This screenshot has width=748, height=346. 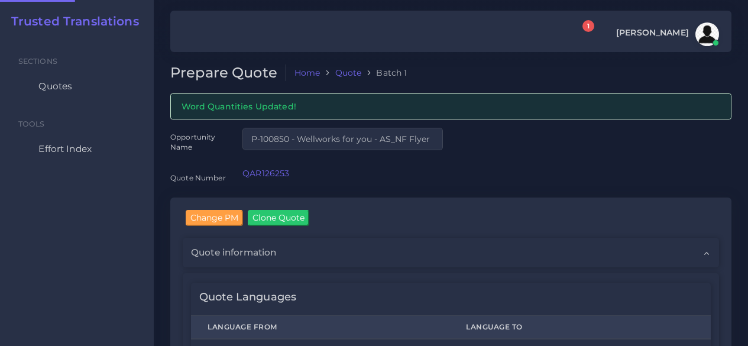 What do you see at coordinates (77, 86) in the screenshot?
I see `a: Quotes` at bounding box center [77, 86].